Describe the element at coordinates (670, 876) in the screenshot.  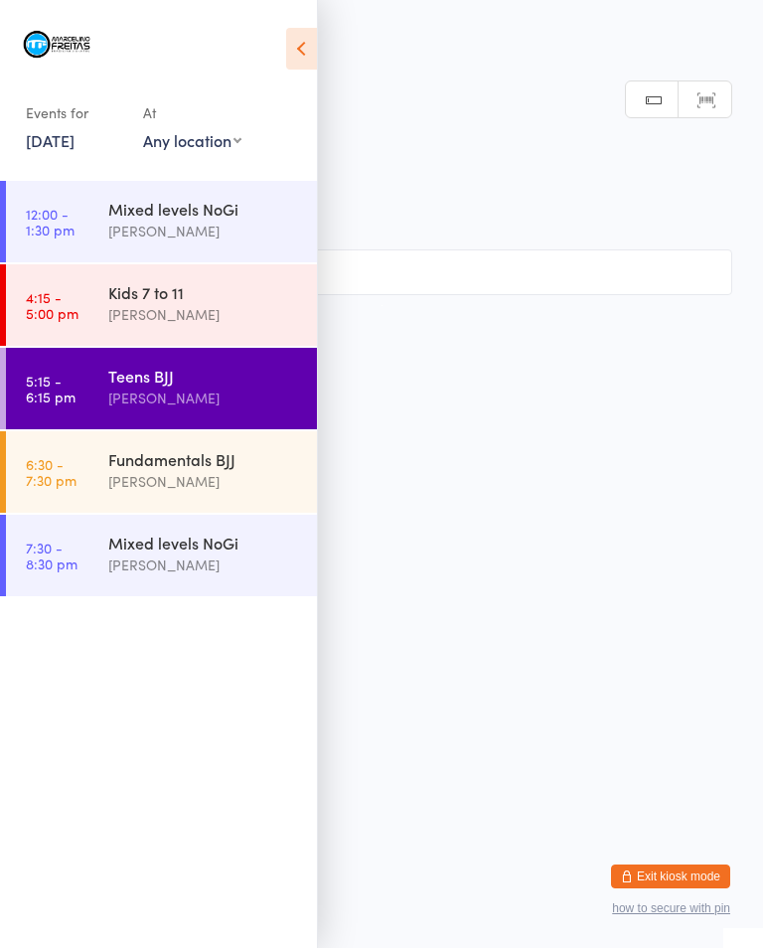
I see `button: Exit kiosk mode` at that location.